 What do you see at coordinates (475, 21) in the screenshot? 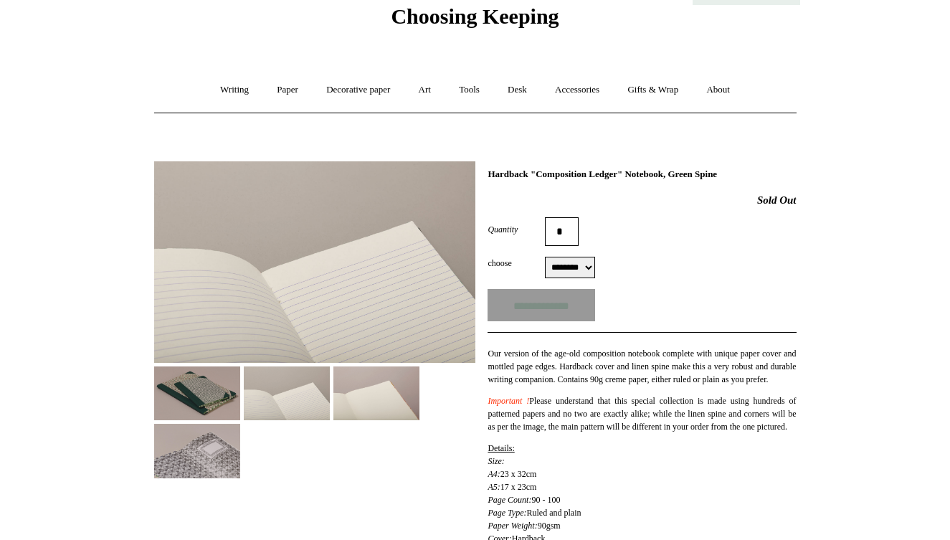
I see `a: Choosing Keeping` at bounding box center [475, 21].